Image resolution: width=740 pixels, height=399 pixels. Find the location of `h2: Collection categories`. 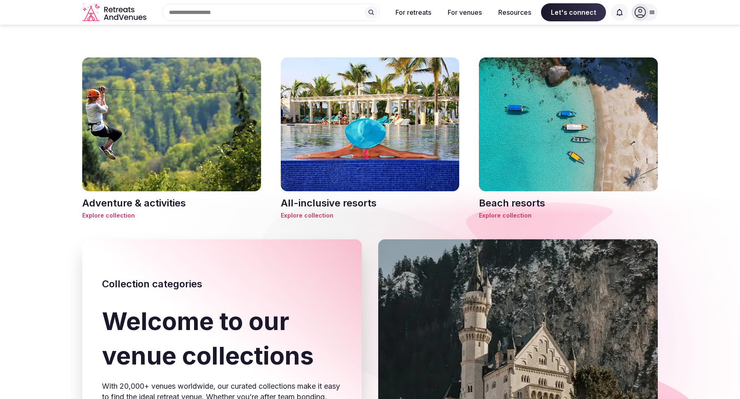

h2: Collection categories is located at coordinates (222, 284).